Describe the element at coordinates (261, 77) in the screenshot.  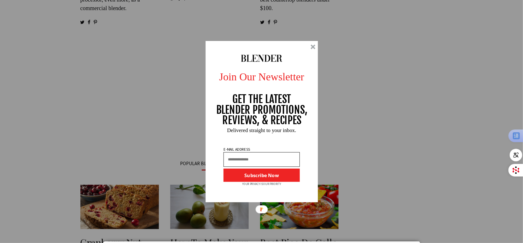
I see `p: Join Our Newsletter` at that location.